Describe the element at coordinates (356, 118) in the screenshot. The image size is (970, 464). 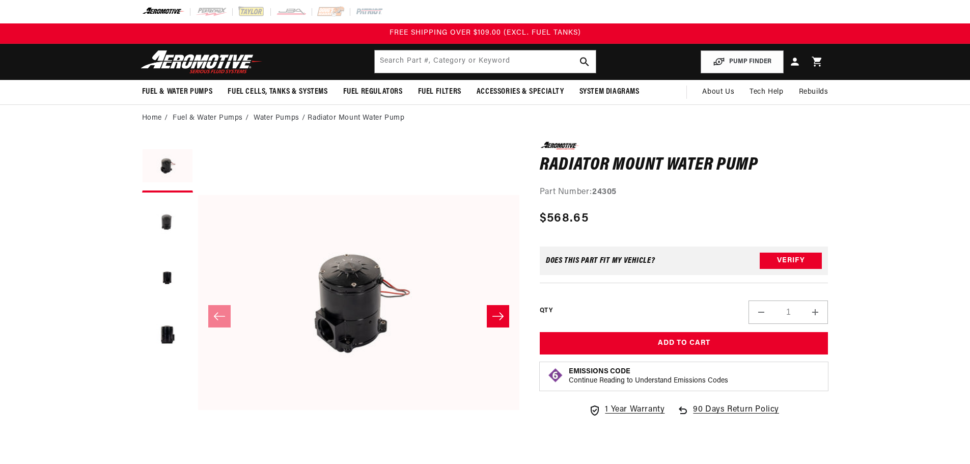
I see `li: Radiator Mount Water Pump` at that location.